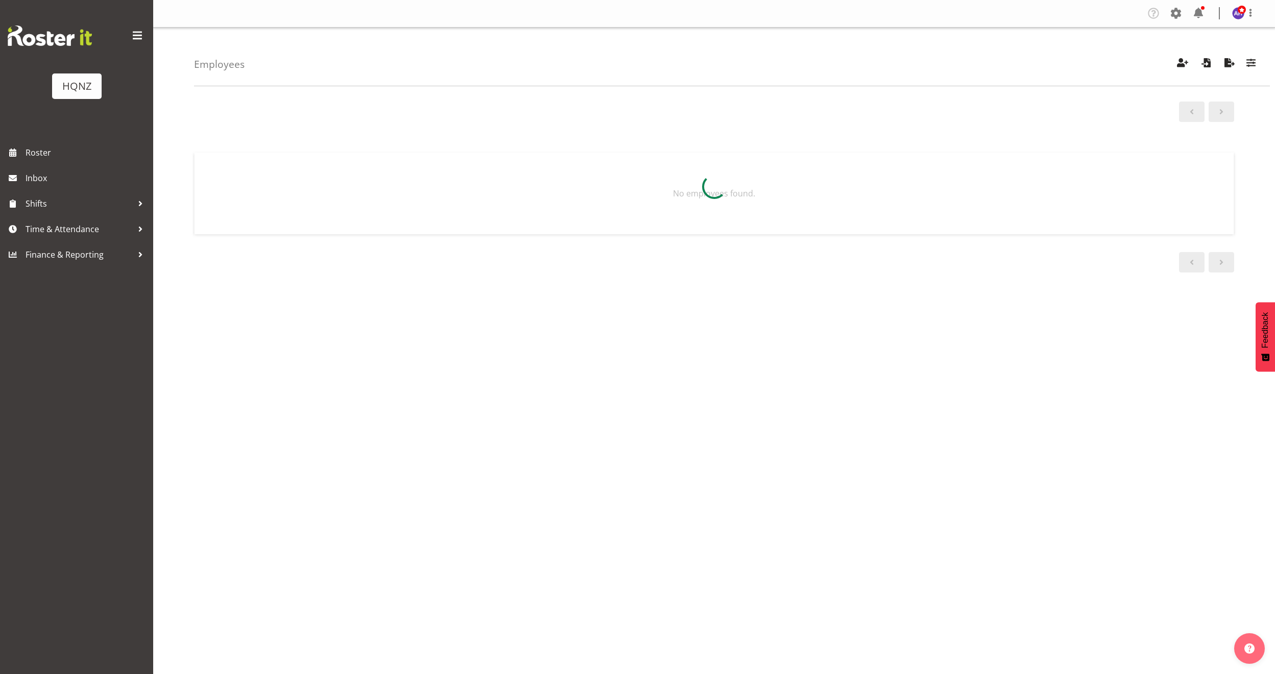 Image resolution: width=1275 pixels, height=674 pixels. I want to click on button: Import Employees, so click(1206, 64).